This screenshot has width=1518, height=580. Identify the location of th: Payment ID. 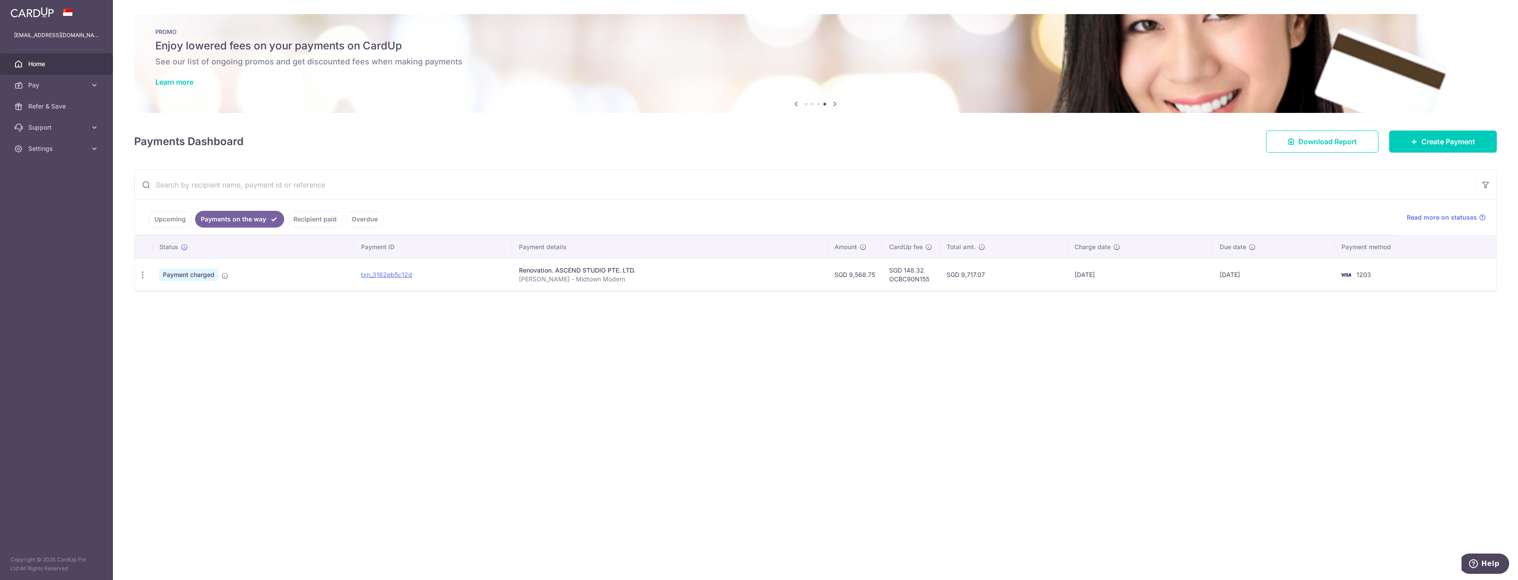
(433, 247).